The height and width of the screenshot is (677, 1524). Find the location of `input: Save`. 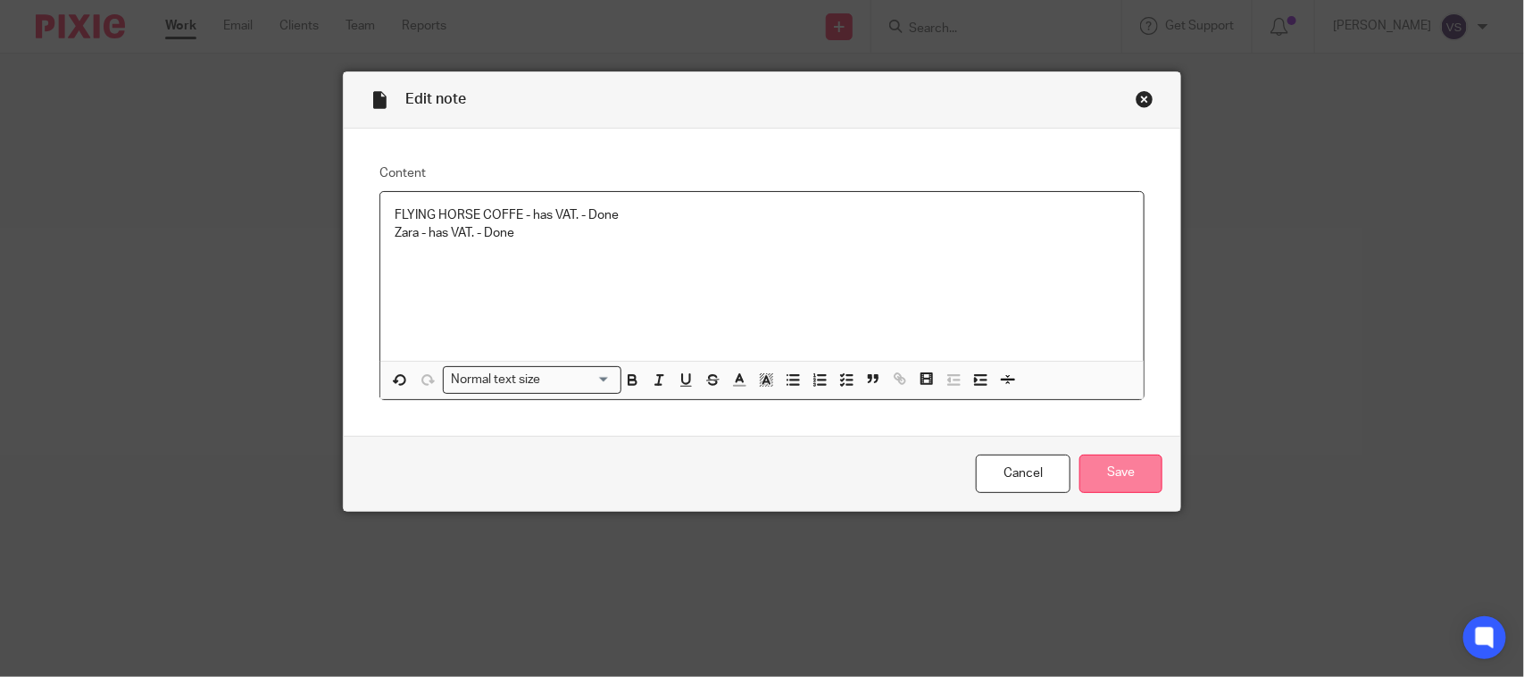

input: Save is located at coordinates (1120, 473).